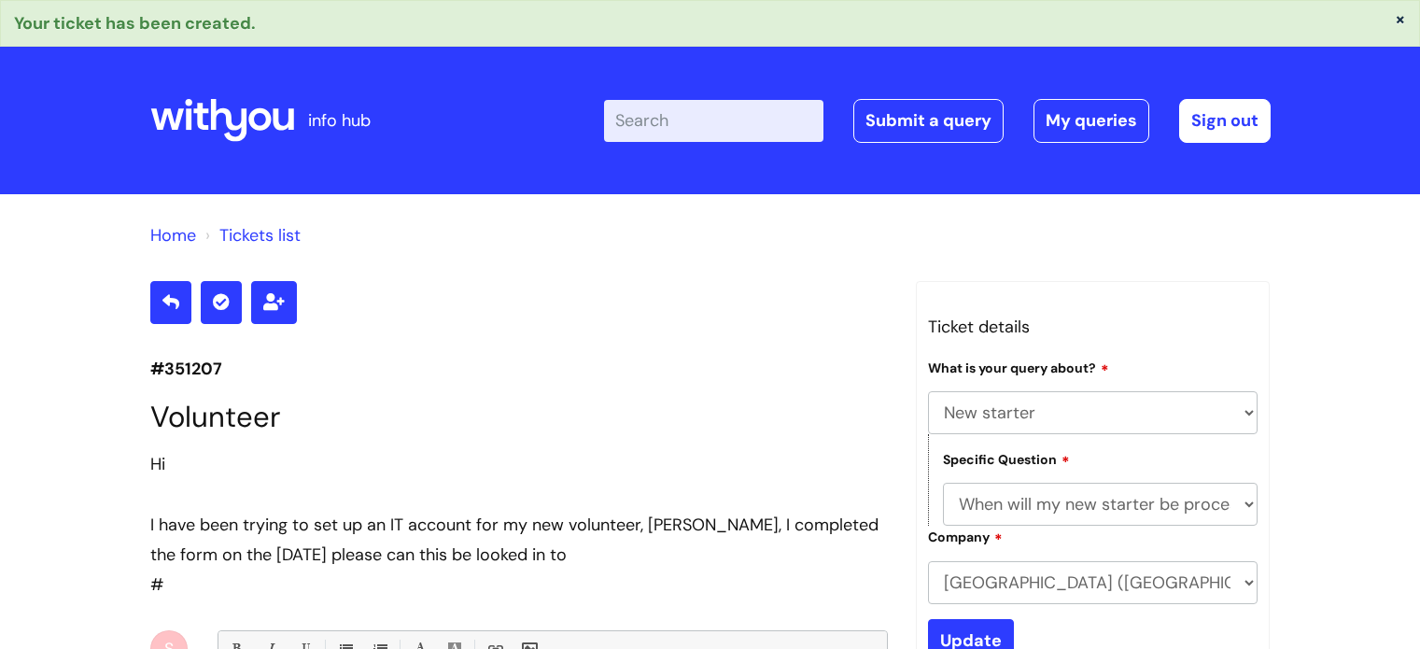  What do you see at coordinates (250, 235) in the screenshot?
I see `li: Tickets list` at bounding box center [250, 235].